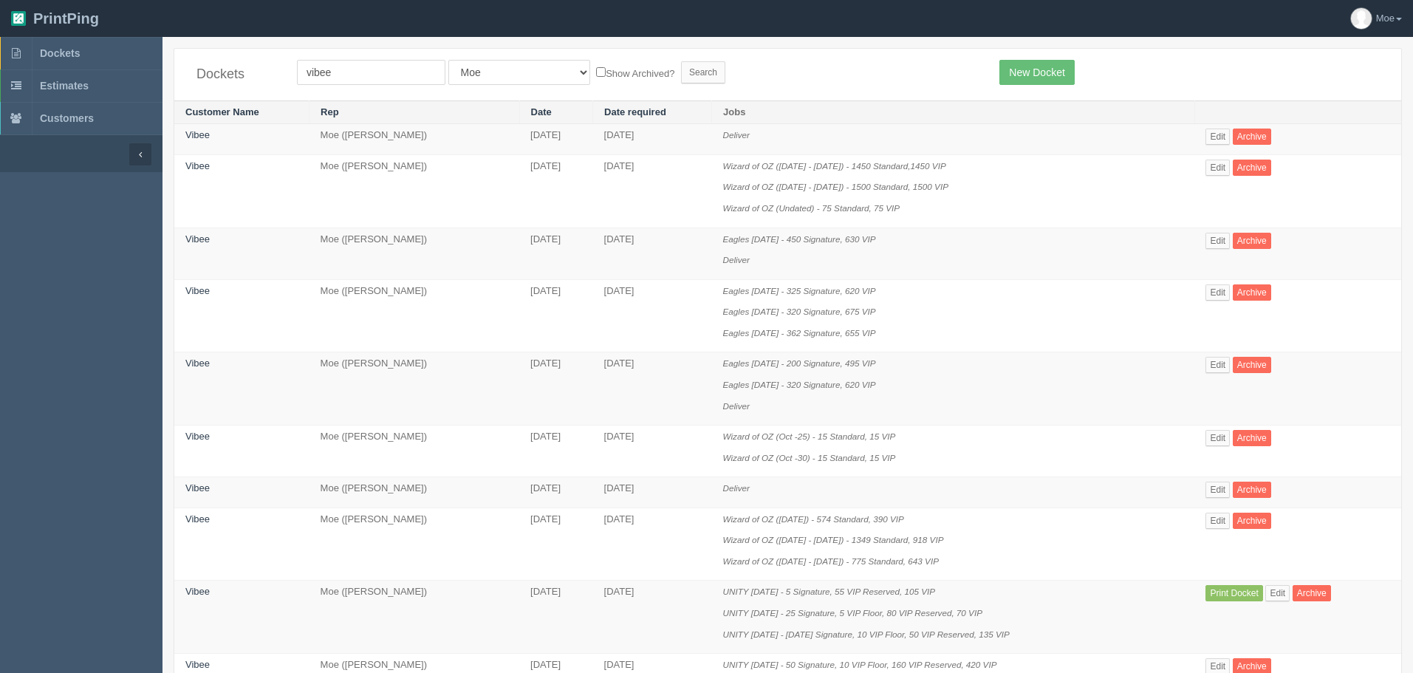 The height and width of the screenshot is (673, 1413). I want to click on label: Show Archived?, so click(635, 72).